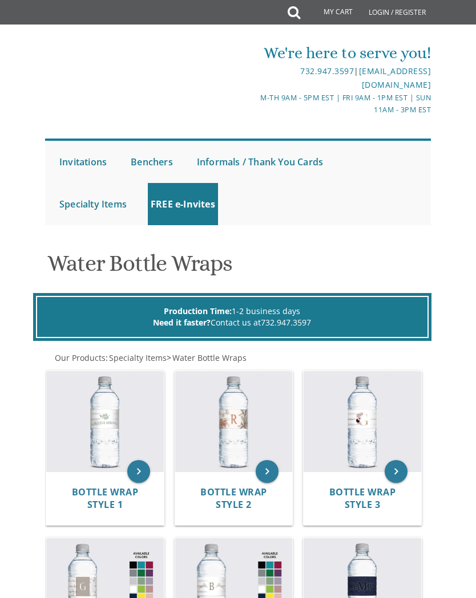  Describe the element at coordinates (259, 162) in the screenshot. I see `a: Informals / Thank You Cards` at that location.